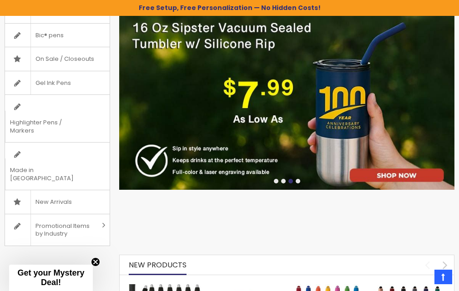 This screenshot has height=291, width=459. I want to click on span: Bic® pens, so click(49, 35).